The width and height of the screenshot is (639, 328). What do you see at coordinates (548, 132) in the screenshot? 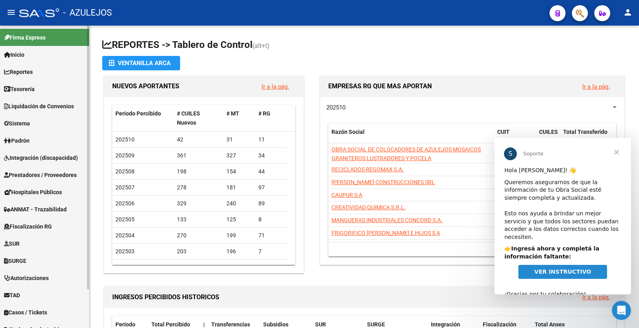
I see `span: CUILES` at bounding box center [548, 132].